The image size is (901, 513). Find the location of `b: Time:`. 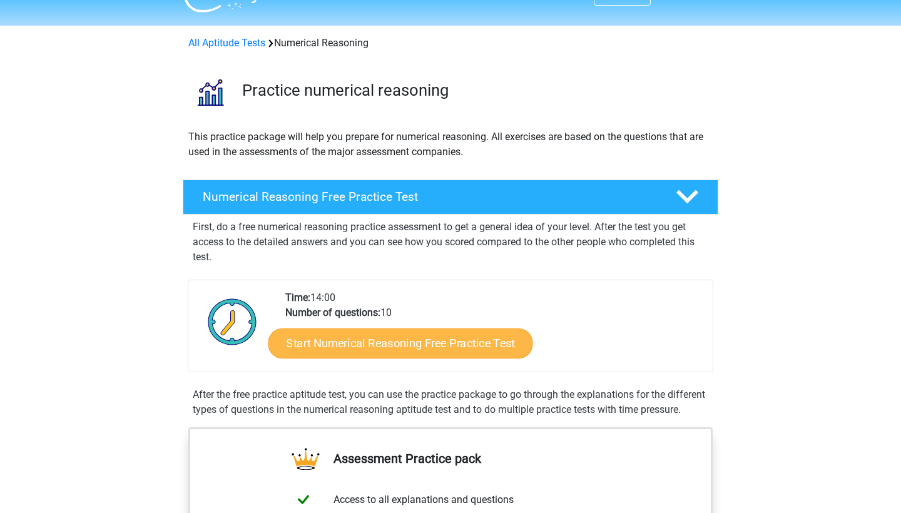

b: Time: is located at coordinates (298, 297).